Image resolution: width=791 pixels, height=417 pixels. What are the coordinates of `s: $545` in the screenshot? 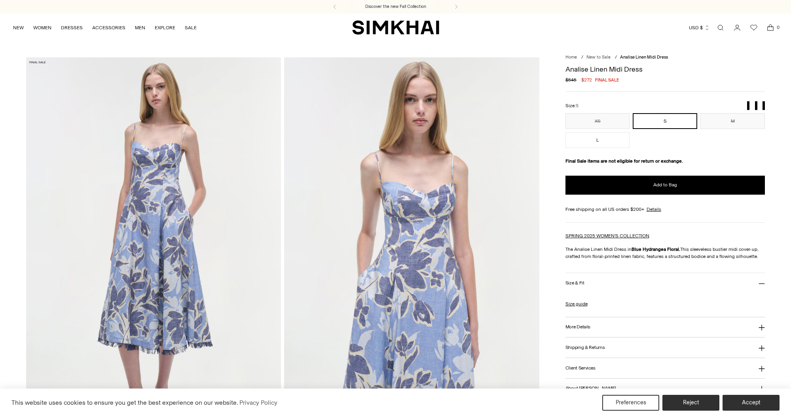 It's located at (571, 80).